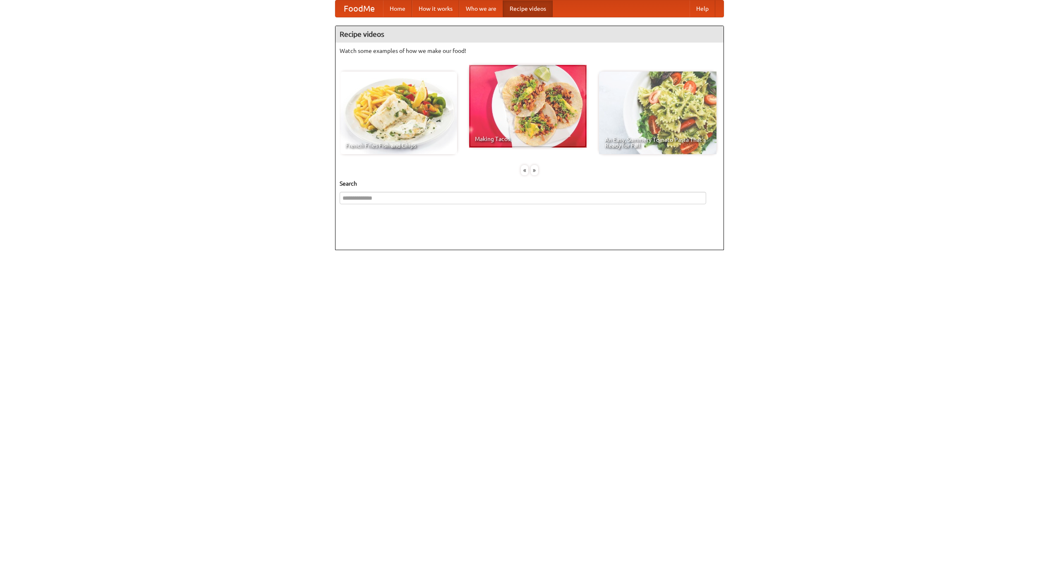 The height and width of the screenshot is (585, 1059). I want to click on h4: Recipe videos, so click(529, 34).